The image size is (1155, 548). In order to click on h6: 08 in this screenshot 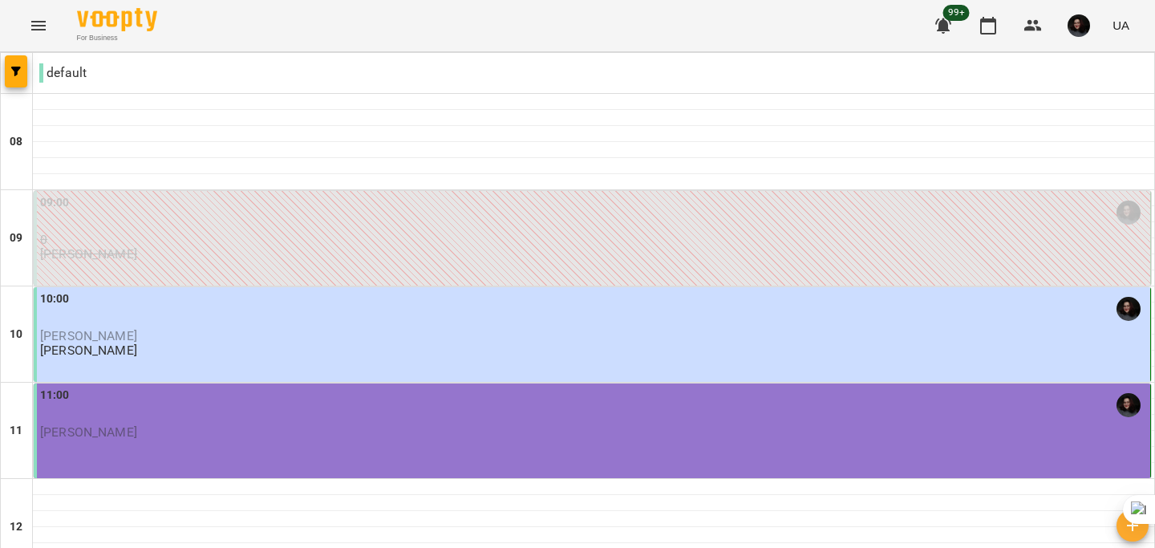, I will do `click(16, 142)`.